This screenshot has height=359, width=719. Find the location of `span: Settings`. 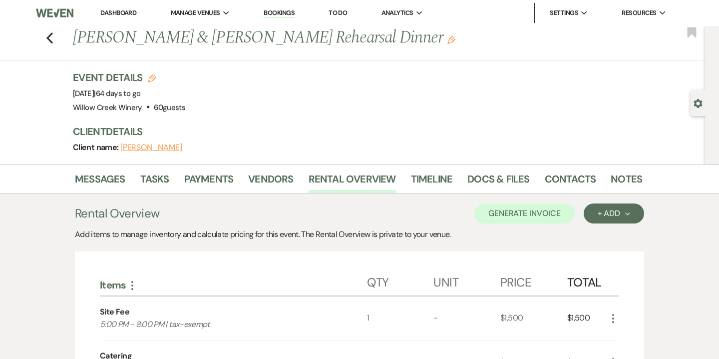

span: Settings is located at coordinates (564, 13).